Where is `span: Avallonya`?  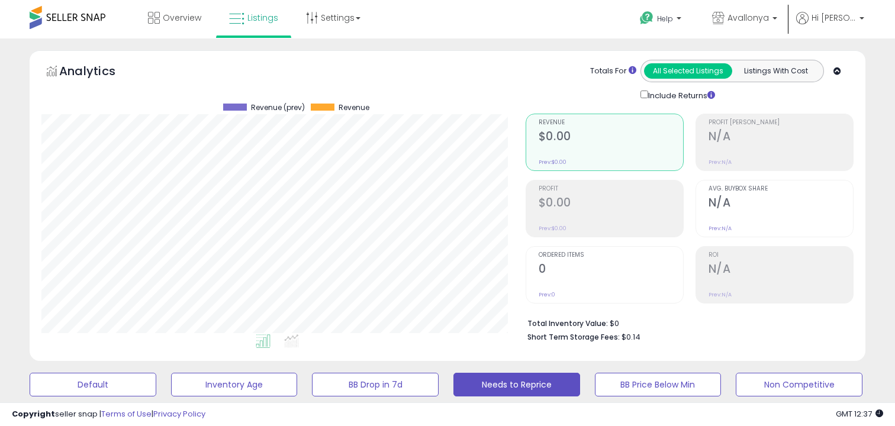
span: Avallonya is located at coordinates (748, 18).